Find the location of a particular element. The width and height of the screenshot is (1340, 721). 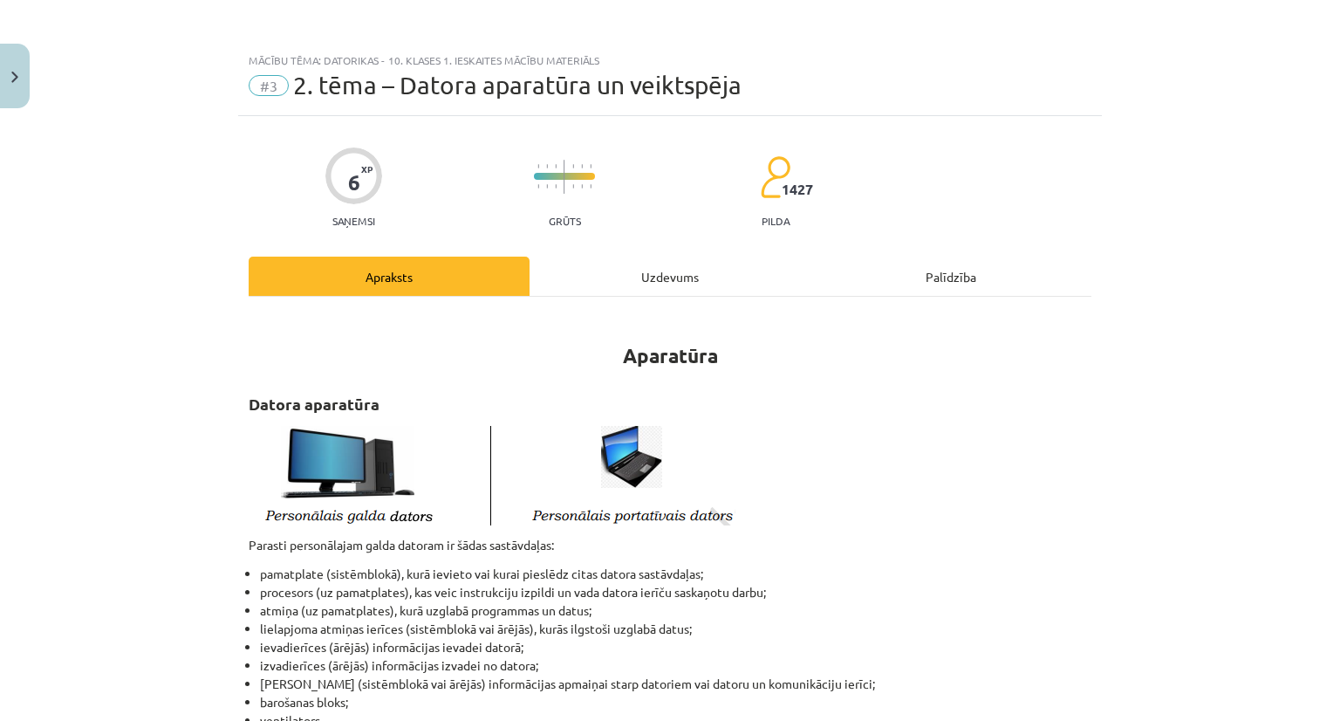

li: procesors (uz pamatplates), kas veic instrukciju izpildi un vada datora ierīču saskaņotu darbu; is located at coordinates (675, 592).